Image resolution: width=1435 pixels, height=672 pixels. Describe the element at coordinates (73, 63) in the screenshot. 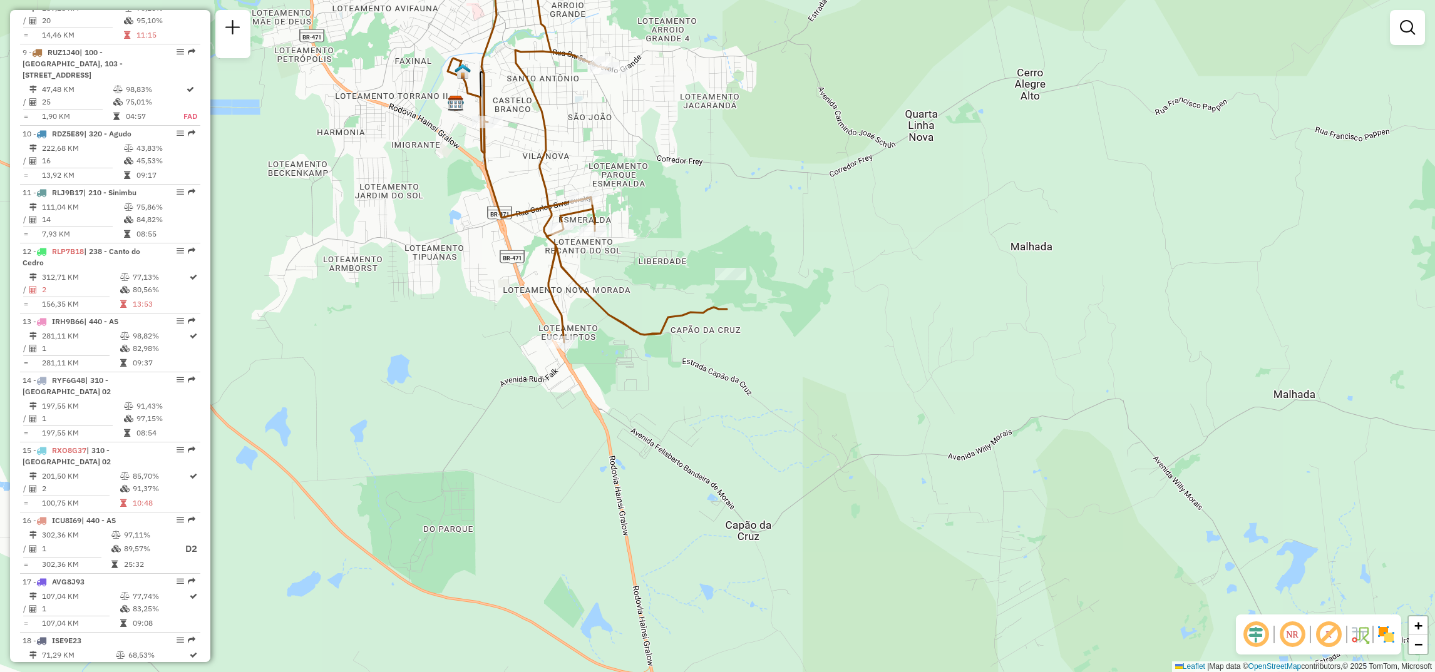

I see `span: 9 -` at that location.